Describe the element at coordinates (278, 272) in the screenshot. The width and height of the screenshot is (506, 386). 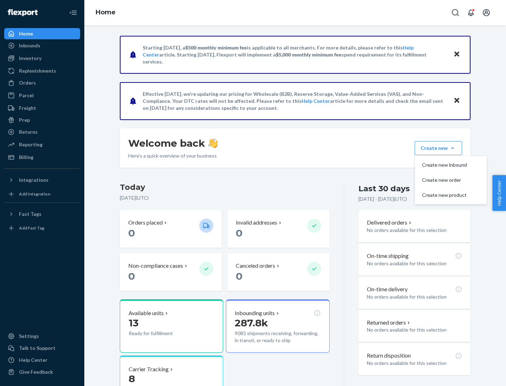
I see `button: Canceled orders 0` at that location.